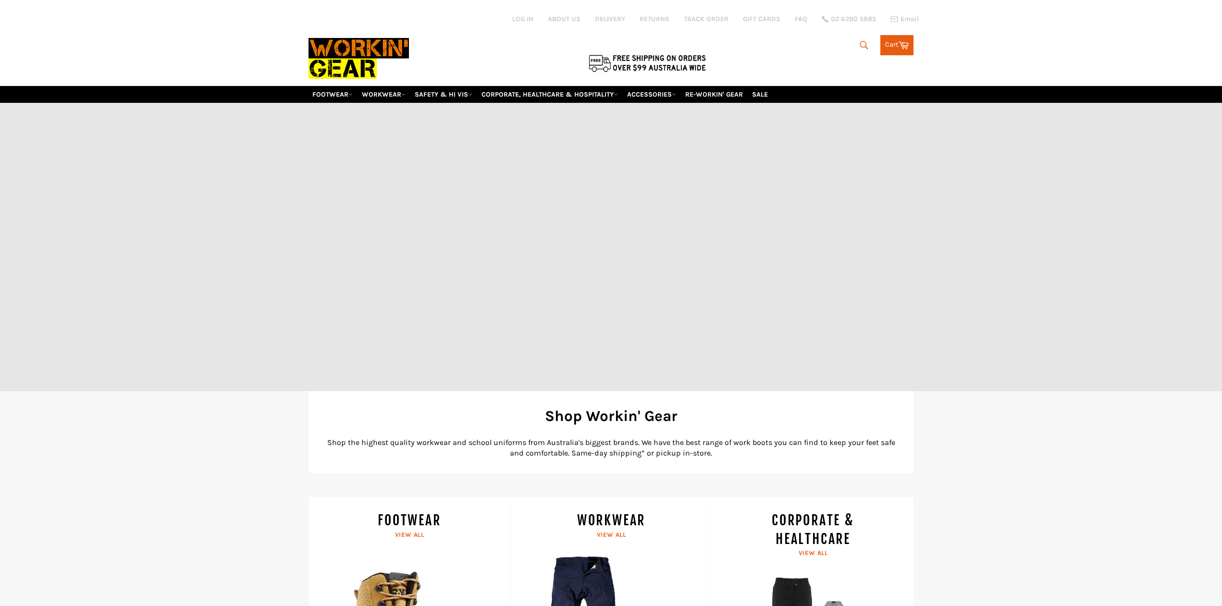  Describe the element at coordinates (611, 416) in the screenshot. I see `h2: Shop Workin' Gear` at that location.